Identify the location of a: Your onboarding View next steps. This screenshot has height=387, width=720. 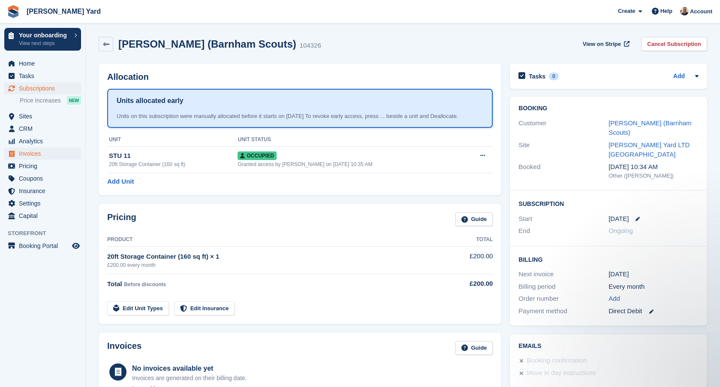
(42, 39).